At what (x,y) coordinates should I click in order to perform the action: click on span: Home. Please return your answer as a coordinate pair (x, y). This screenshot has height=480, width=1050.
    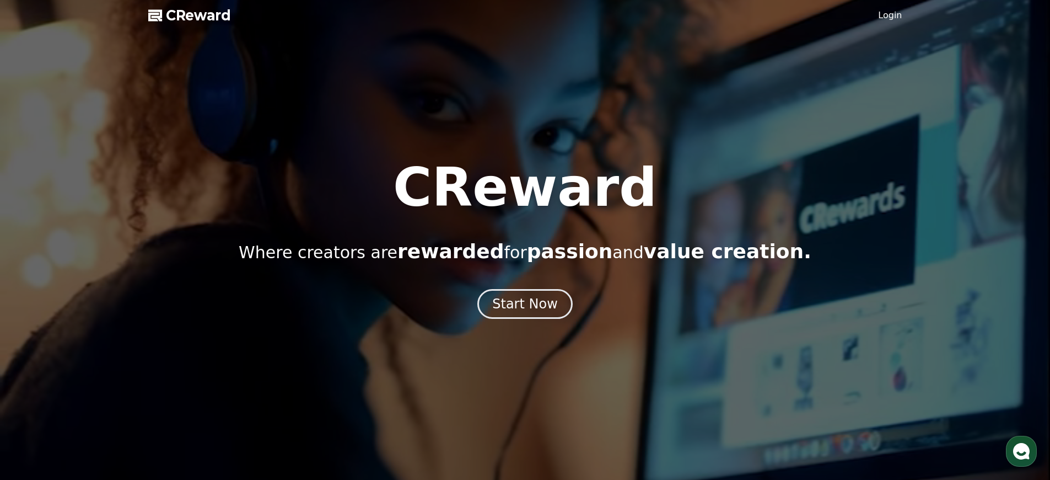
    Looking at the image, I should click on (37, 370).